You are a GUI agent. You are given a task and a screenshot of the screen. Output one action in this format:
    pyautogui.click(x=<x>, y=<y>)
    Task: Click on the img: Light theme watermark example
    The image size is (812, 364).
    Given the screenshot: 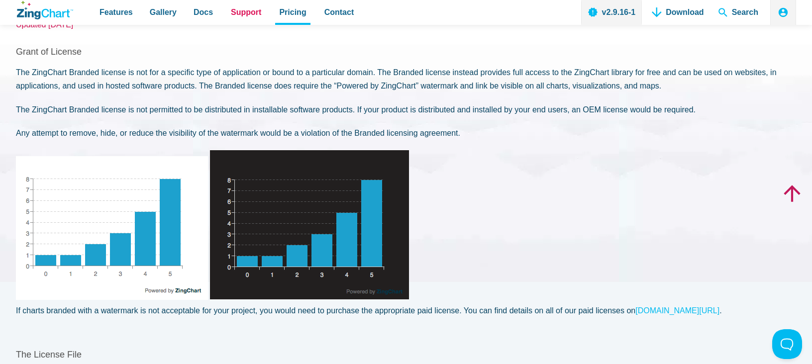 What is the action you would take?
    pyautogui.click(x=112, y=228)
    